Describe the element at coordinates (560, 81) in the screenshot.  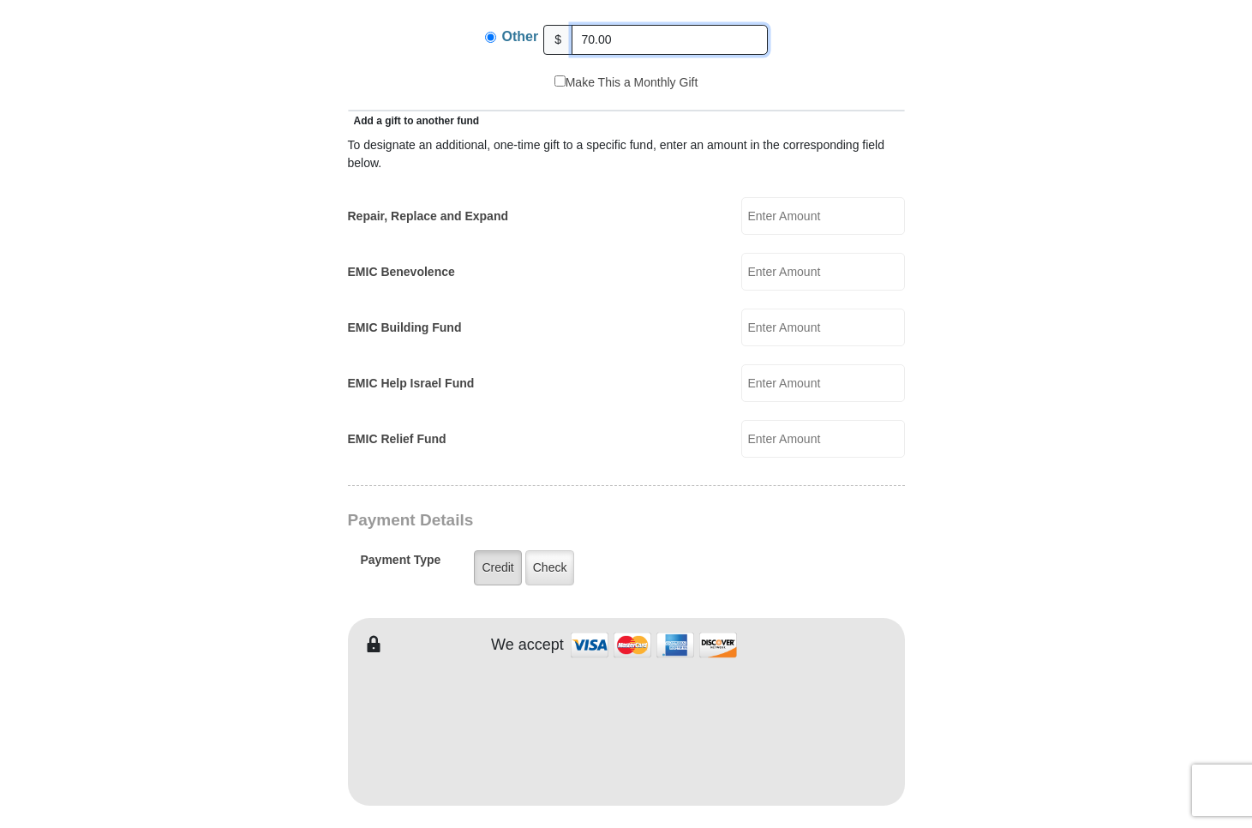
I see `input: Make This a Monthly Gift` at that location.